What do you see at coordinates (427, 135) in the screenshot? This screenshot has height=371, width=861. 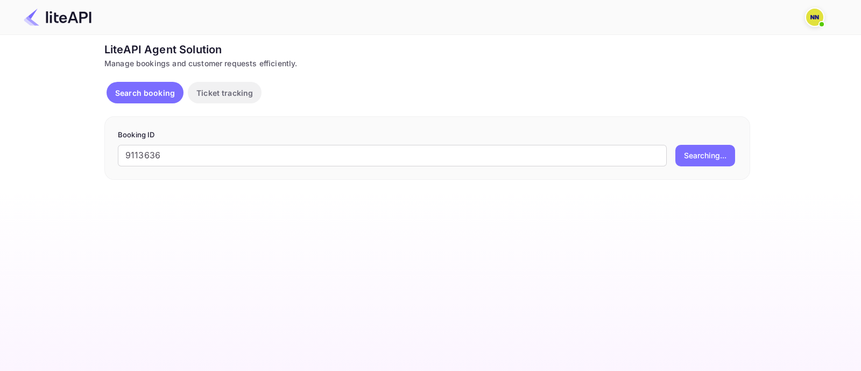 I see `p: Booking ID` at bounding box center [427, 135].